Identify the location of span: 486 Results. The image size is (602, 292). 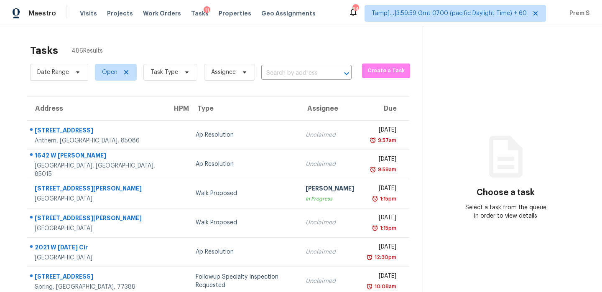
(87, 51).